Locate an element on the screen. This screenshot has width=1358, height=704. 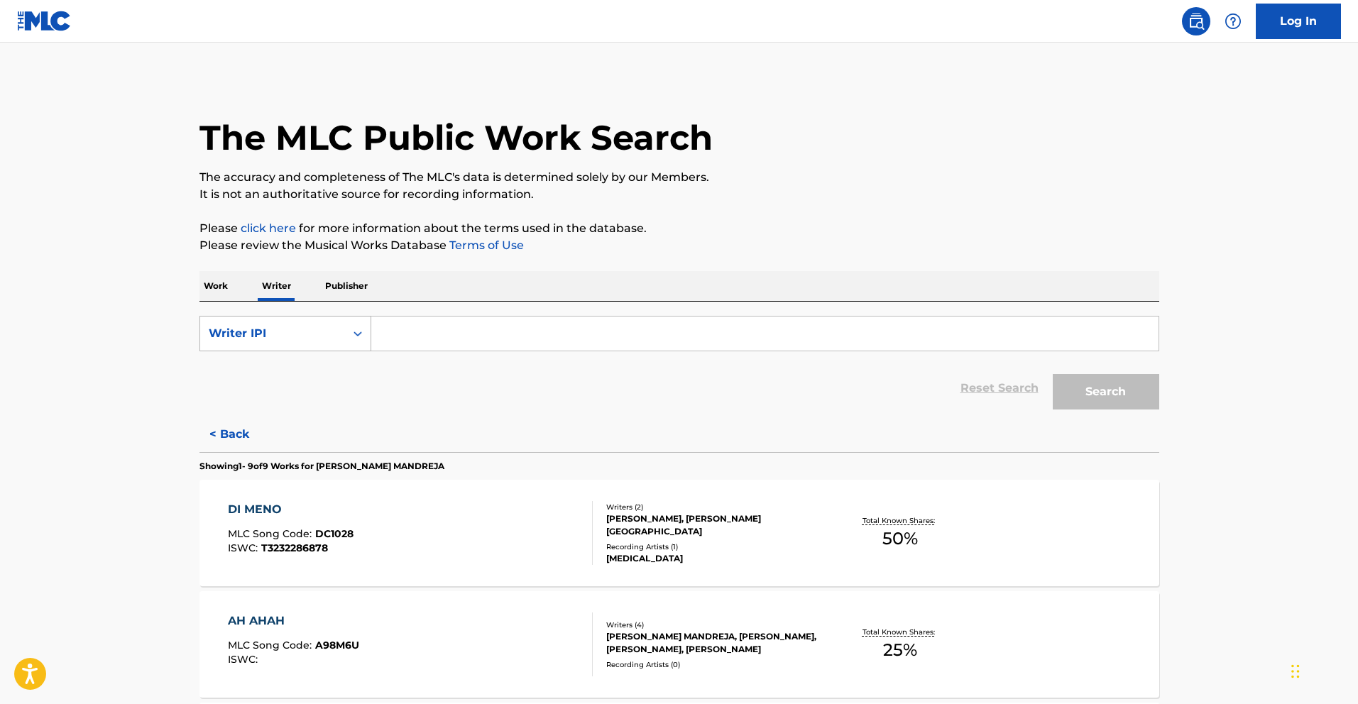
img: help is located at coordinates (1233, 21).